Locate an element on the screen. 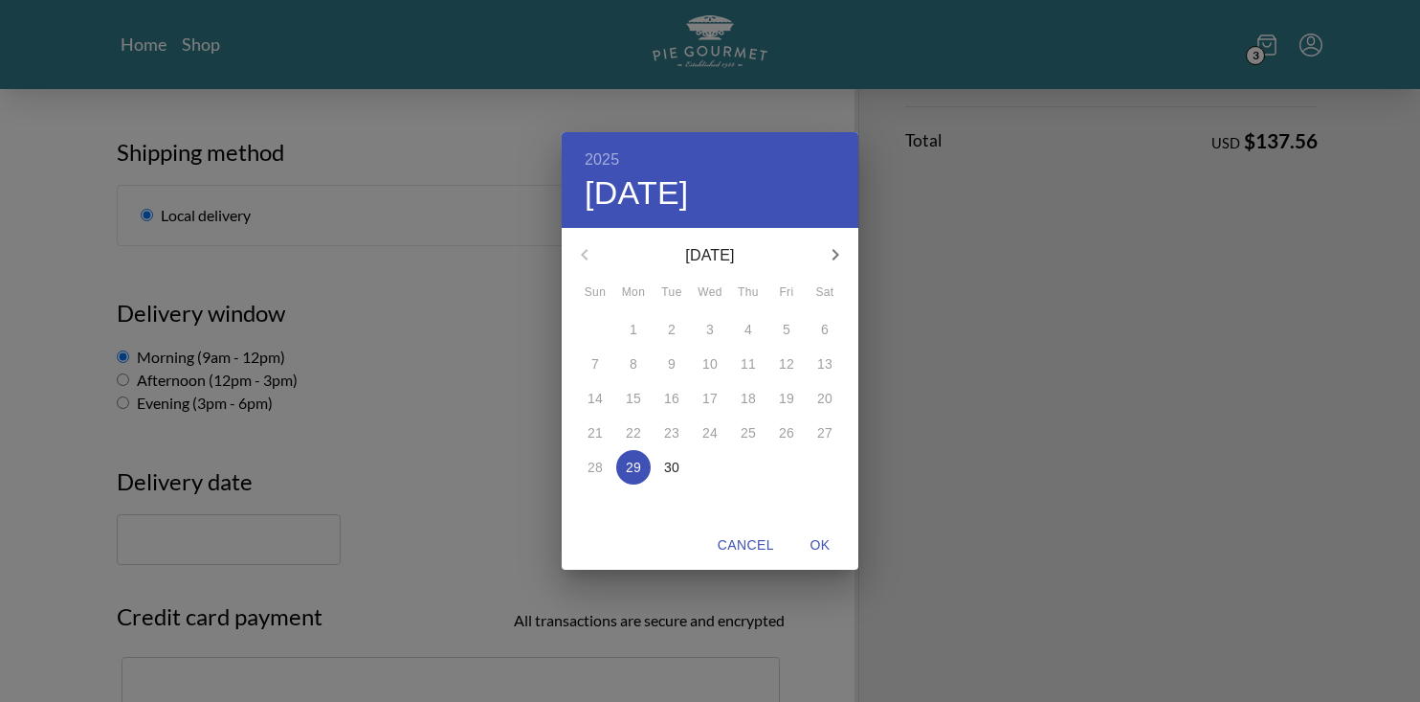 This screenshot has height=702, width=1420. span: OK is located at coordinates (820, 545).